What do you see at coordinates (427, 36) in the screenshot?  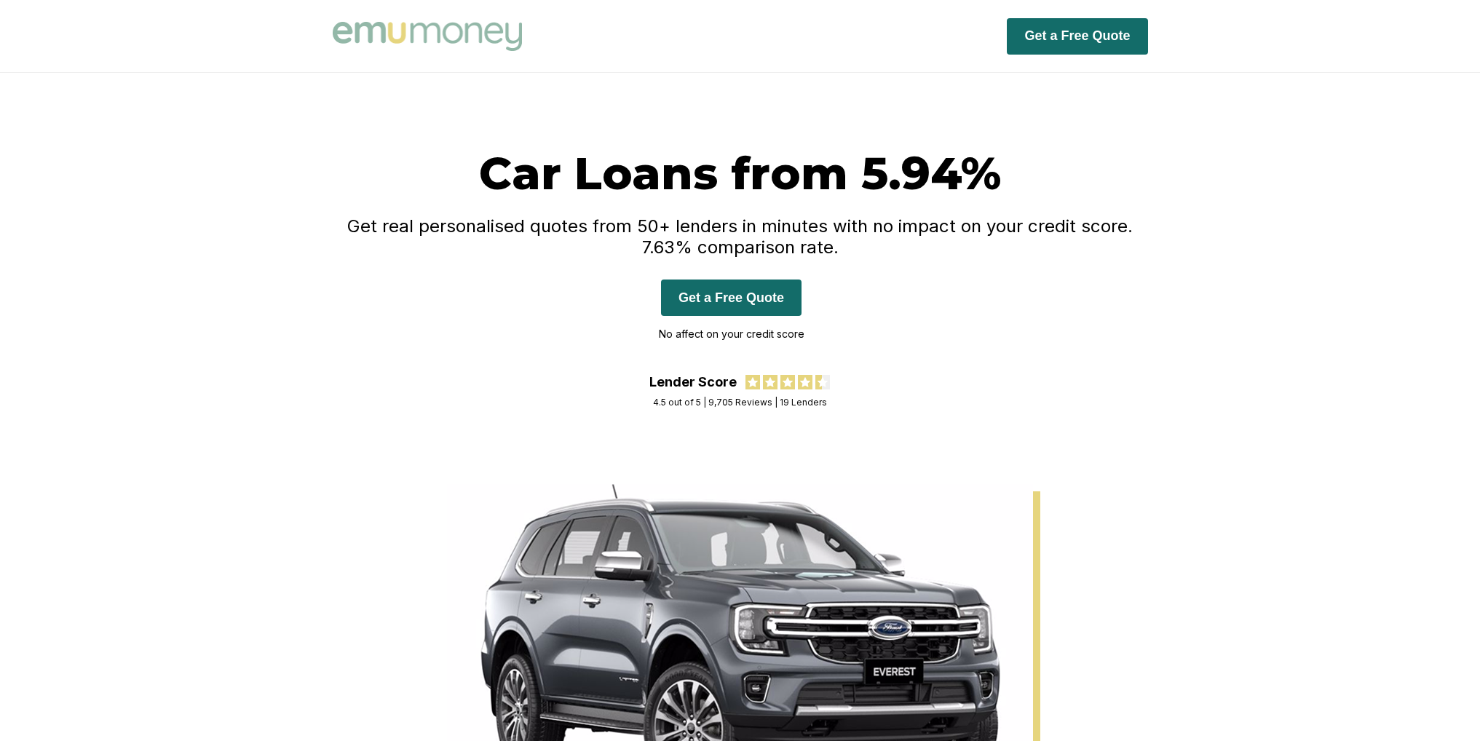 I see `img: Emu Money logo` at bounding box center [427, 36].